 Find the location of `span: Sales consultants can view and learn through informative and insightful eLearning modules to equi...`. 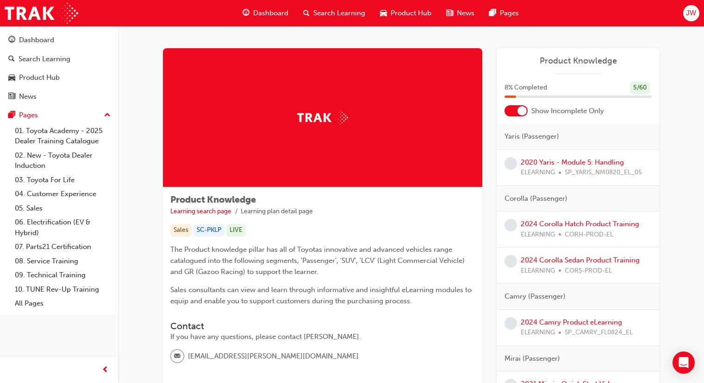

span: Sales consultants can view and learn through informative and insightful eLearning modules to equi... is located at coordinates (322, 295).